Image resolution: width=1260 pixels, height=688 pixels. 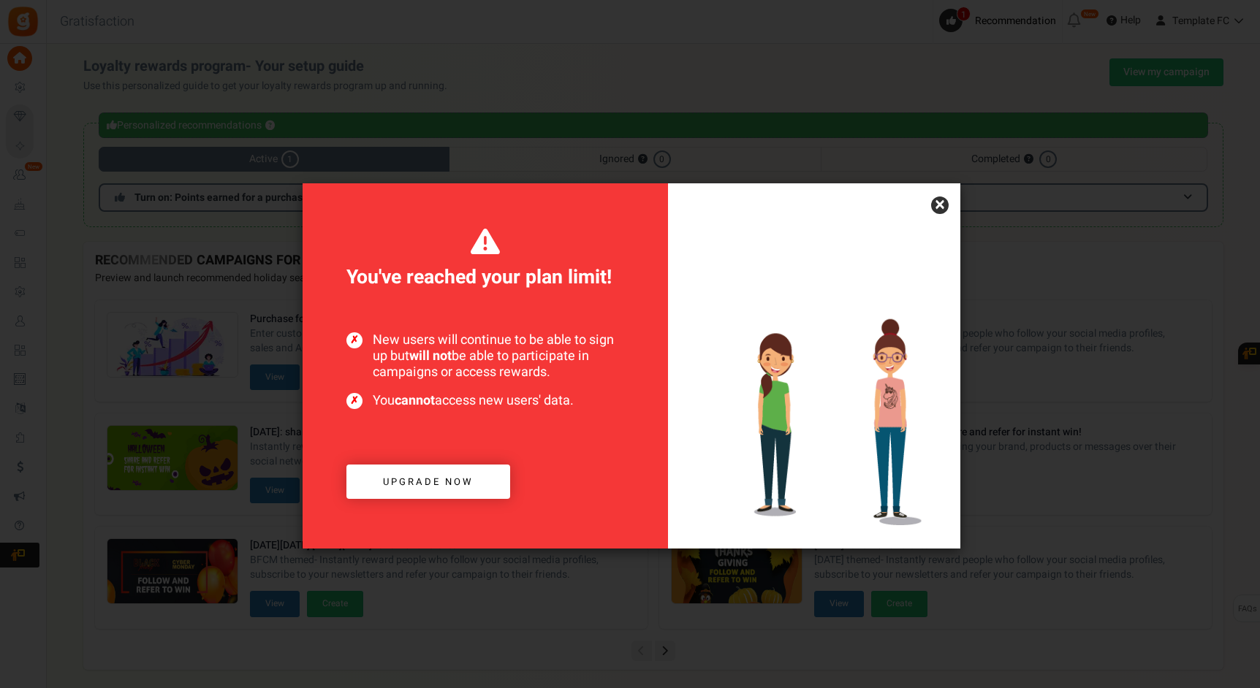 I want to click on a: Upgrade now, so click(x=428, y=482).